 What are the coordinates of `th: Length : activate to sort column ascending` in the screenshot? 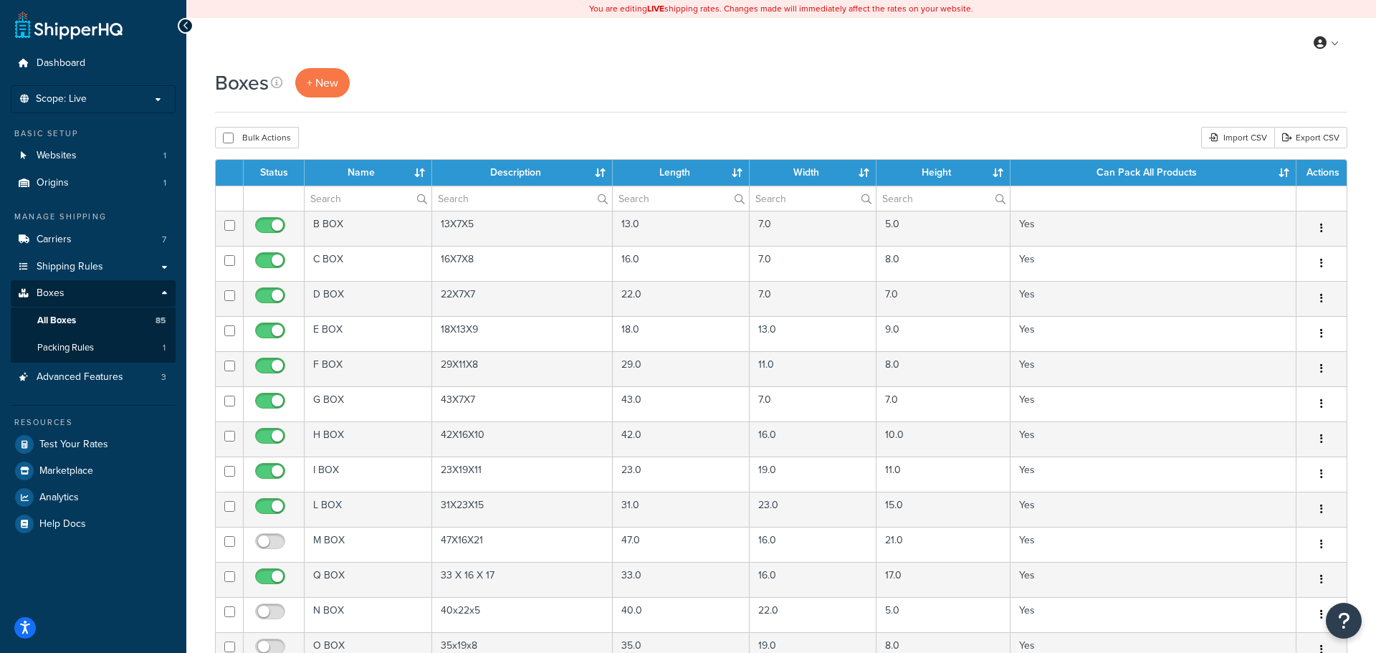 It's located at (681, 173).